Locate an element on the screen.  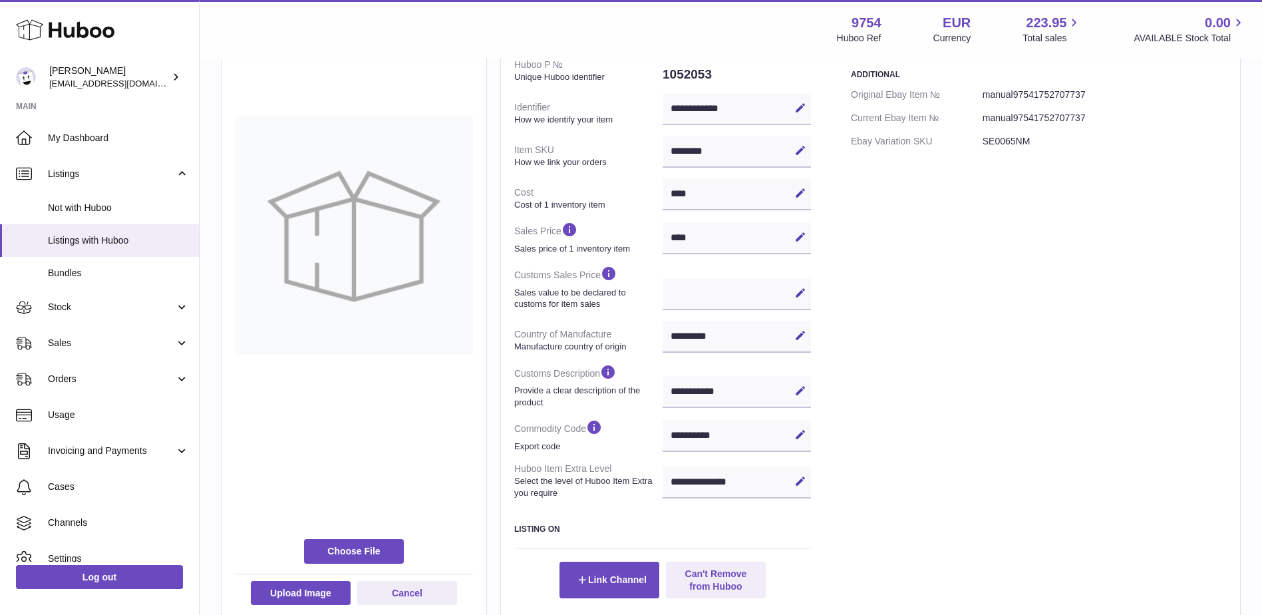
span: My Dashboard is located at coordinates (118, 138).